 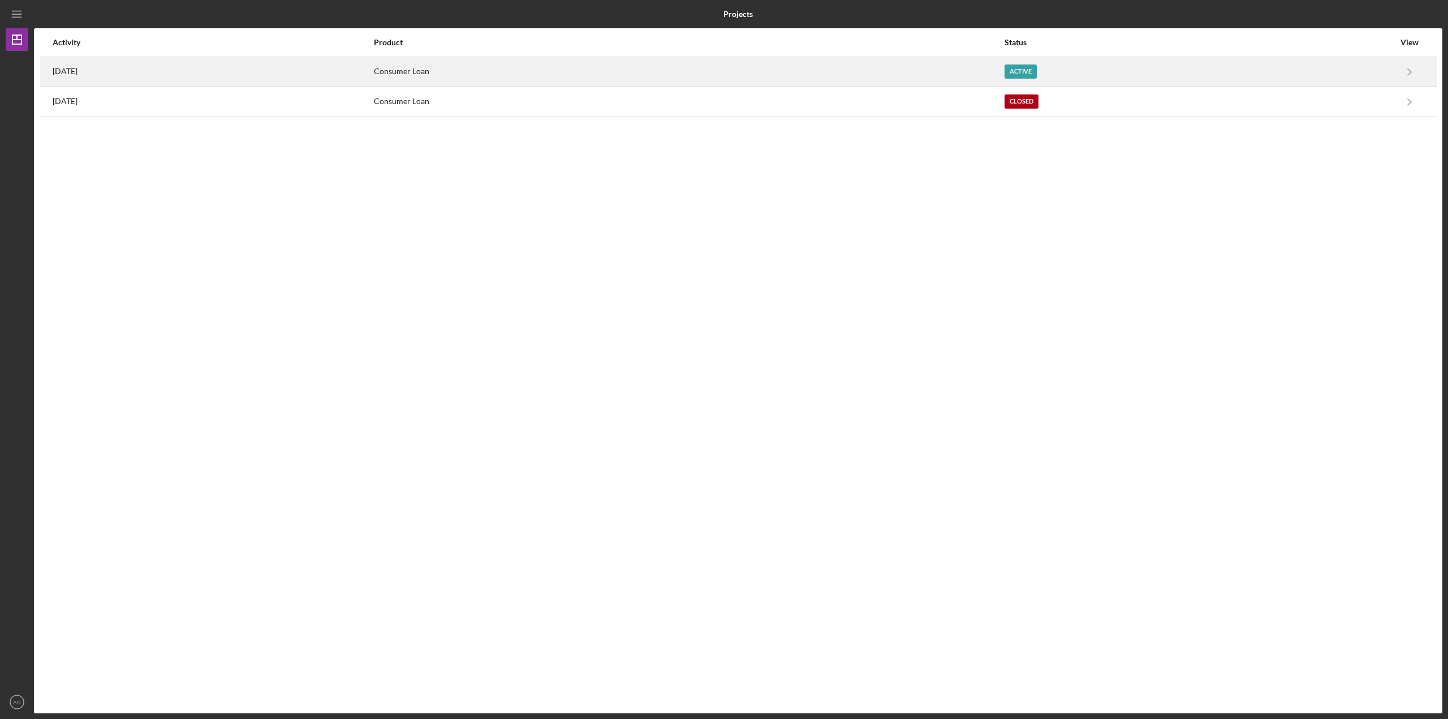 What do you see at coordinates (17, 702) in the screenshot?
I see `button: AD` at bounding box center [17, 702].